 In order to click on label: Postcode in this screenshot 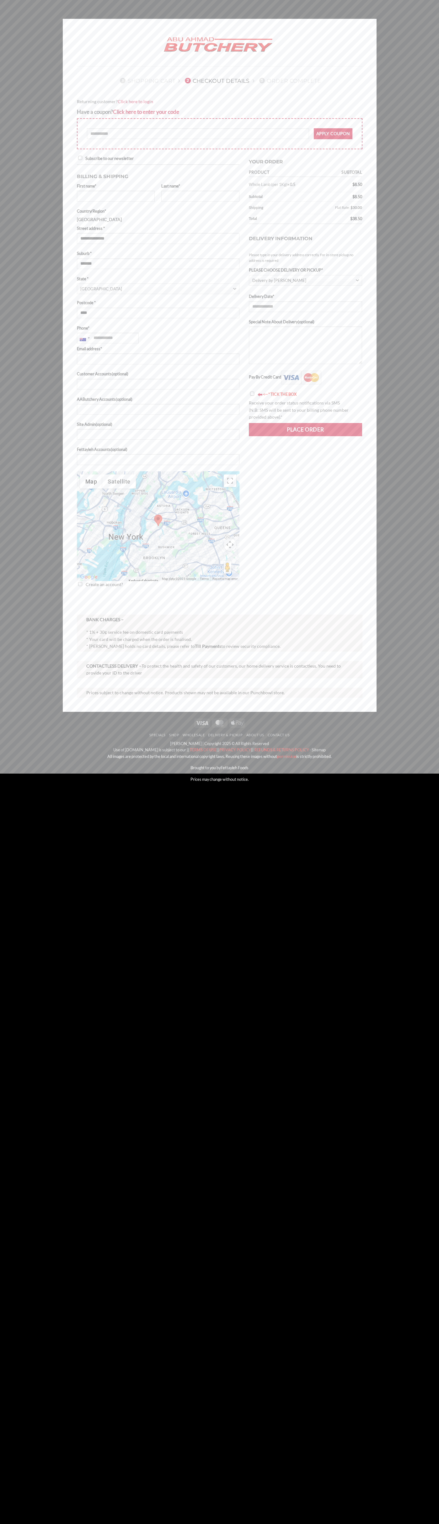, I will do `click(158, 303)`.